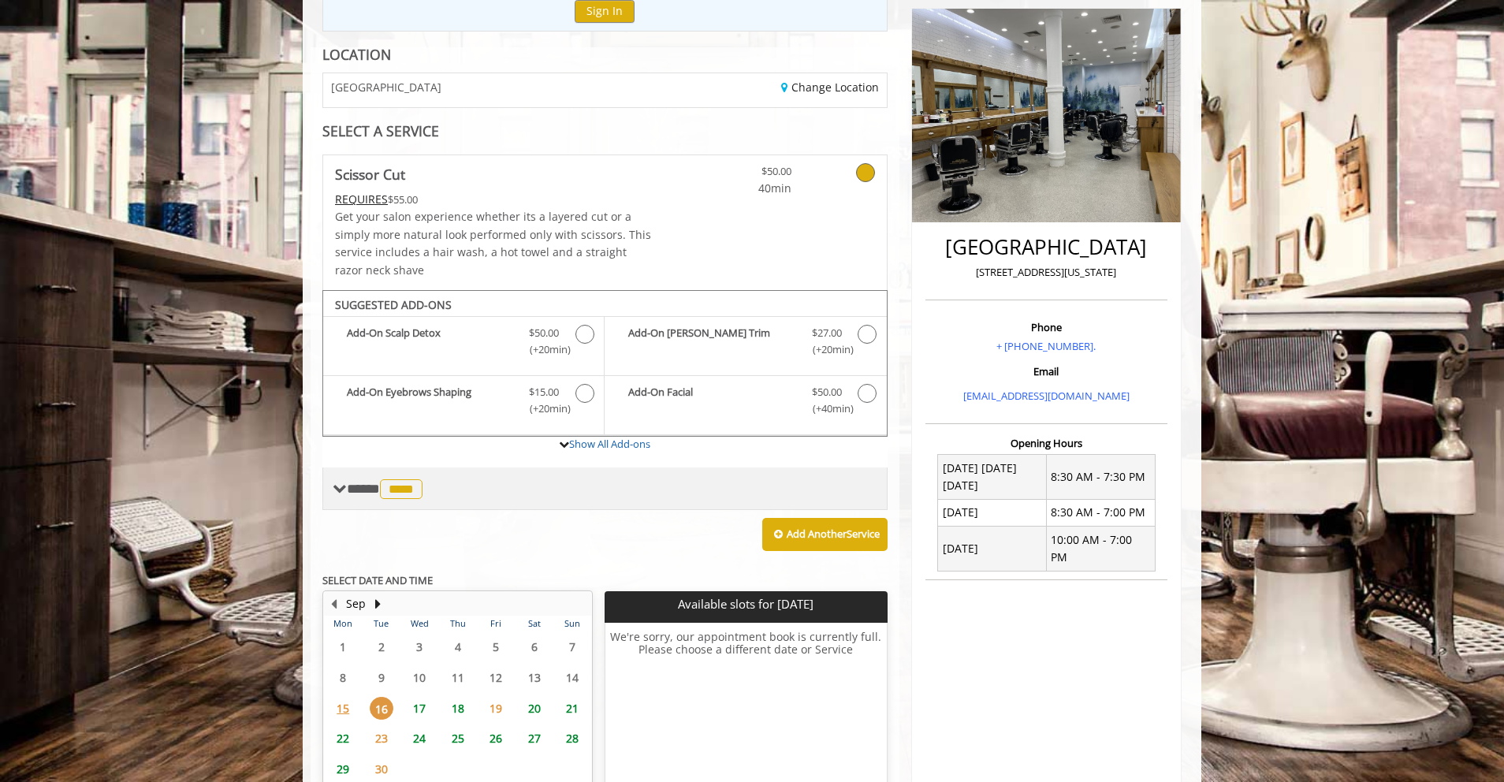  What do you see at coordinates (382, 769) in the screenshot?
I see `span: 30` at bounding box center [382, 769].